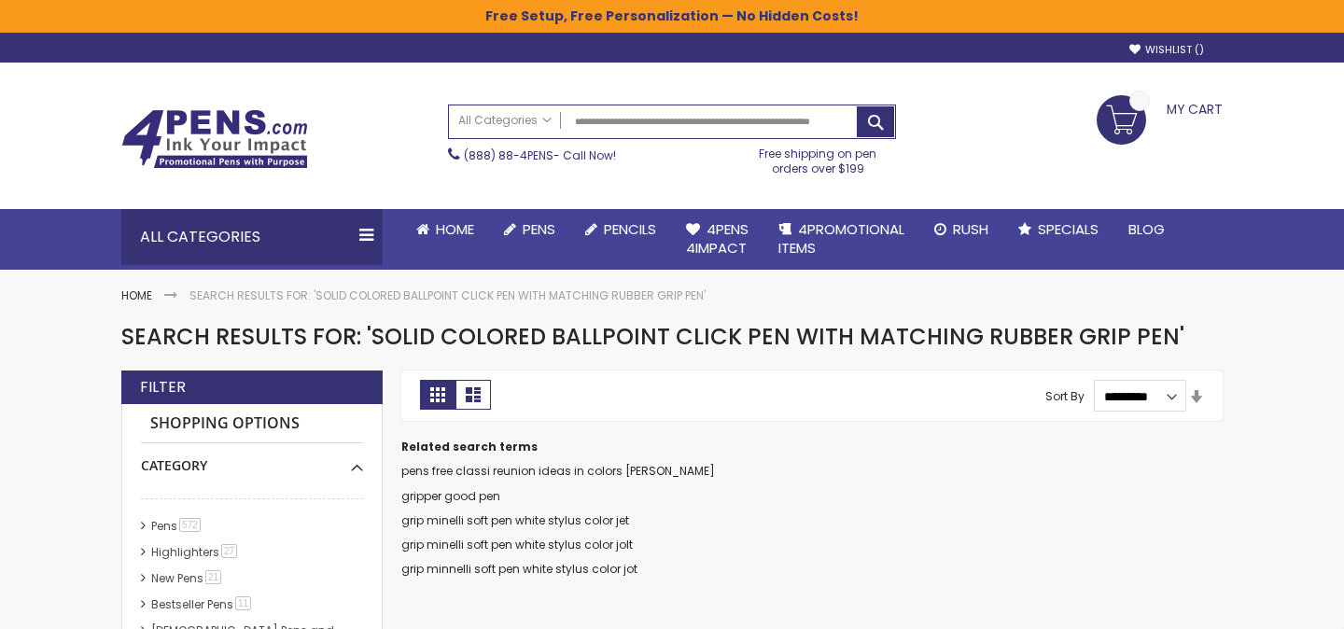 The image size is (1344, 629). I want to click on div: Category, so click(252, 459).